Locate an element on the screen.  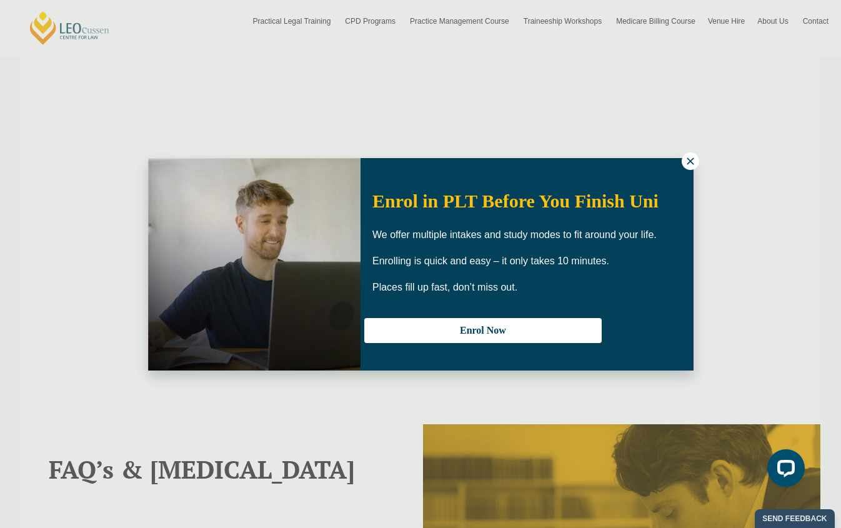
button: Enrol Now is located at coordinates (483, 331).